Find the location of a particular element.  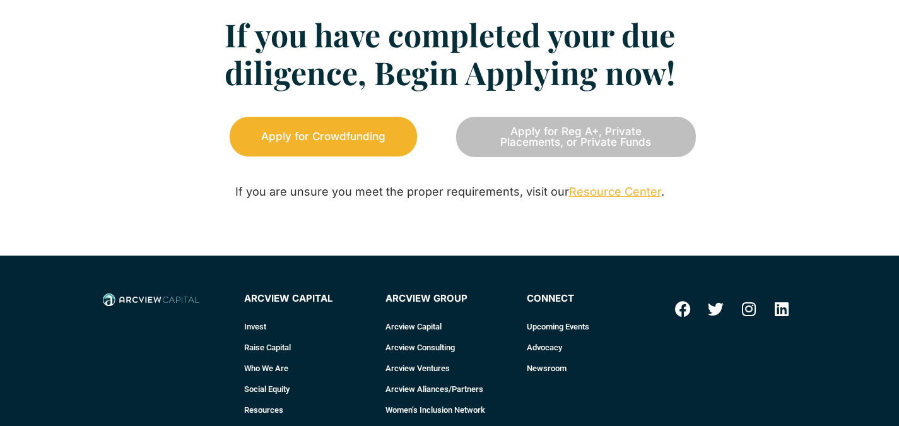

a: Arcview Ventures is located at coordinates (450, 368).